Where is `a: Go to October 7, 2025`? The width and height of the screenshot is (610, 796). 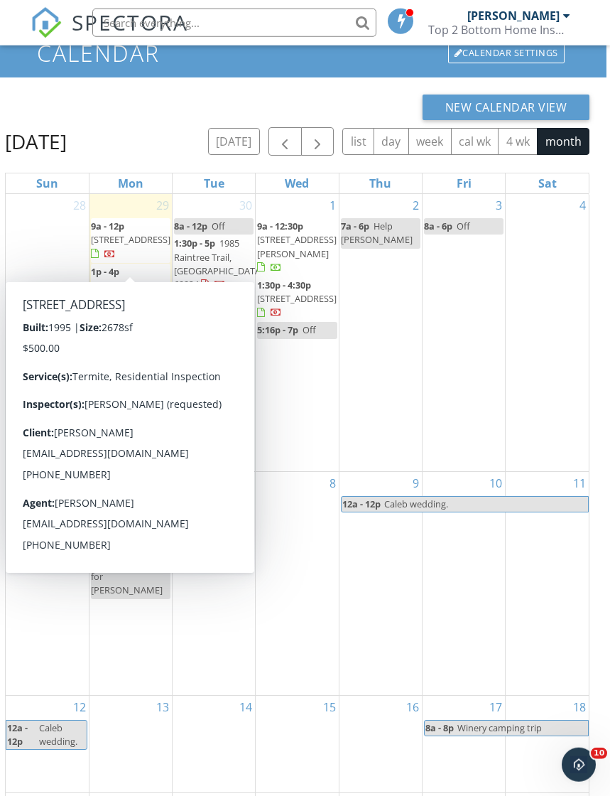
a: Go to October 7, 2025 is located at coordinates (249, 483).